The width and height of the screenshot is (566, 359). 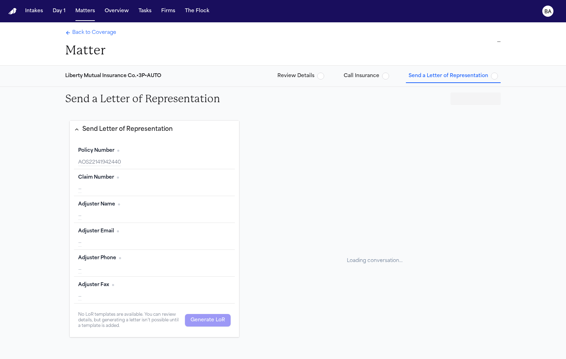 I want to click on button: The Flock, so click(x=197, y=11).